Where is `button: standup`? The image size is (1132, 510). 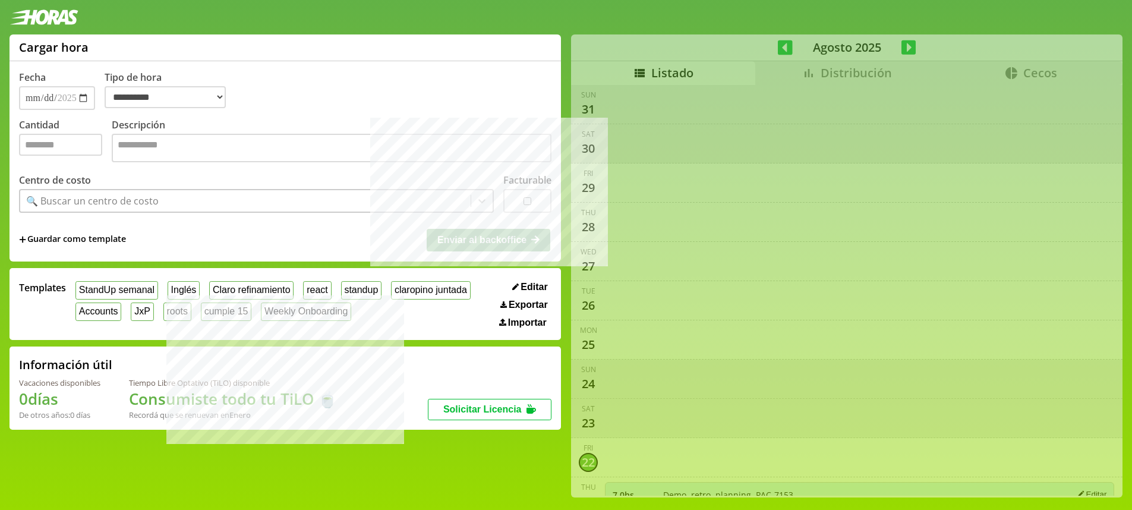 button: standup is located at coordinates (361, 290).